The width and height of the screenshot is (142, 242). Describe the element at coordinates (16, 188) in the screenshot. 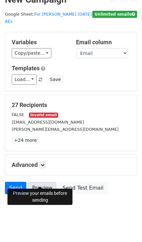

I see `a: Send` at that location.